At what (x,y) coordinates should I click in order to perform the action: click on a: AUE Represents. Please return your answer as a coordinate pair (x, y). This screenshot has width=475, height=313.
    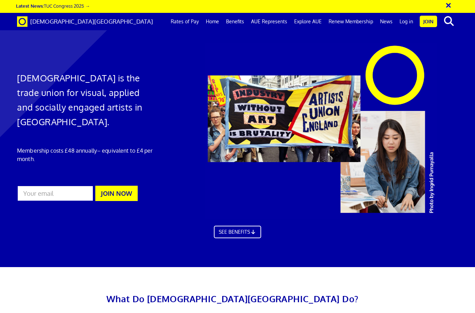
    Looking at the image, I should click on (269, 22).